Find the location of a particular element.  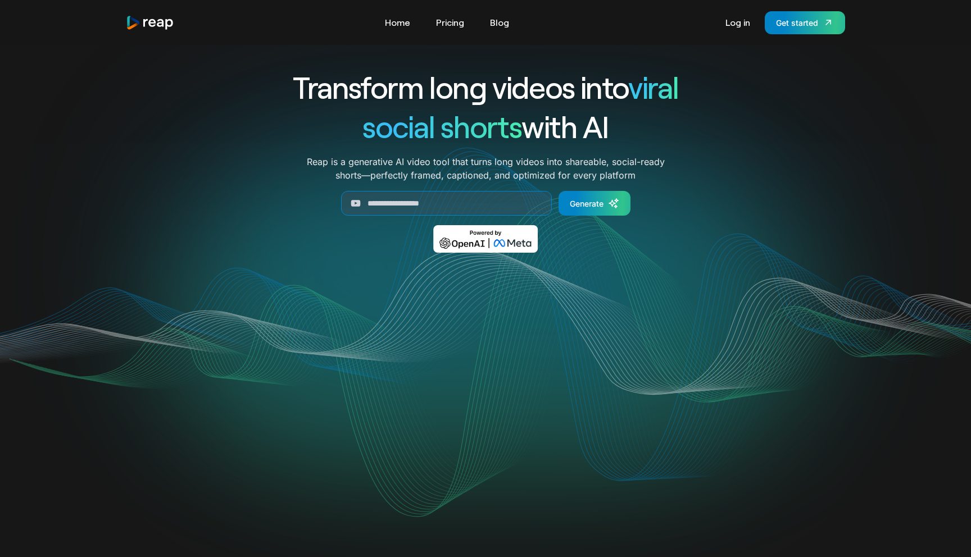

div: Generate is located at coordinates (586, 203).